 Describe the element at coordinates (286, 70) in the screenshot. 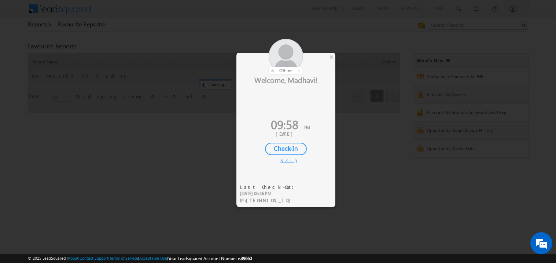

I see `span: offline` at that location.